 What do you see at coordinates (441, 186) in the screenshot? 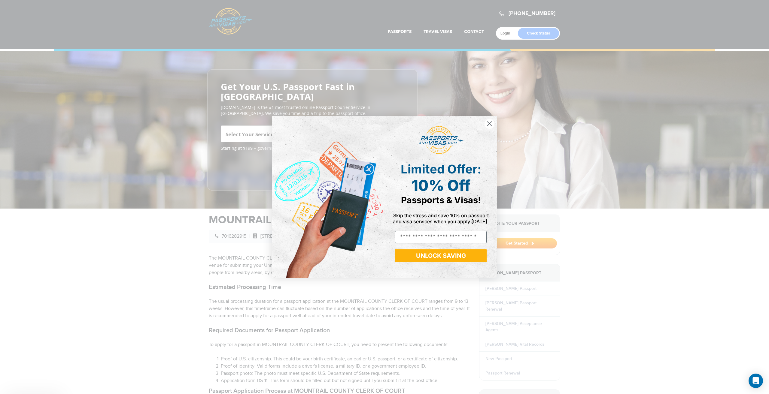
I see `span: 10% Off` at bounding box center [441, 186].